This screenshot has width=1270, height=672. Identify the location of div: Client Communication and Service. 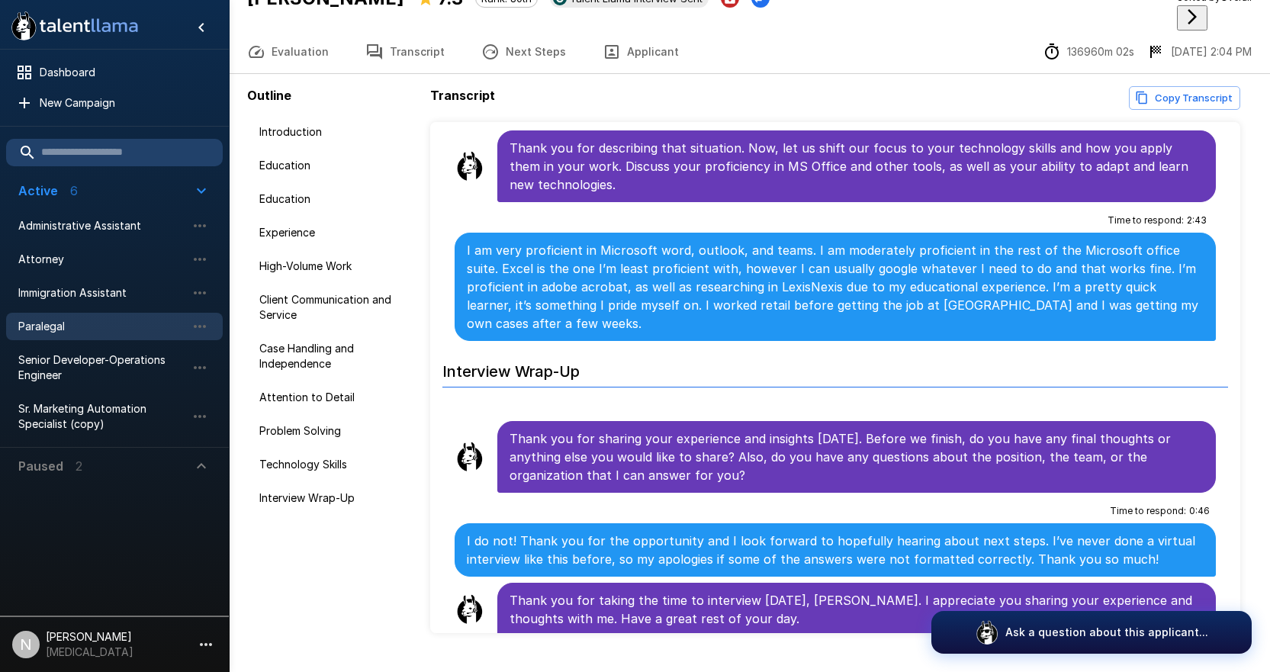
(336, 307).